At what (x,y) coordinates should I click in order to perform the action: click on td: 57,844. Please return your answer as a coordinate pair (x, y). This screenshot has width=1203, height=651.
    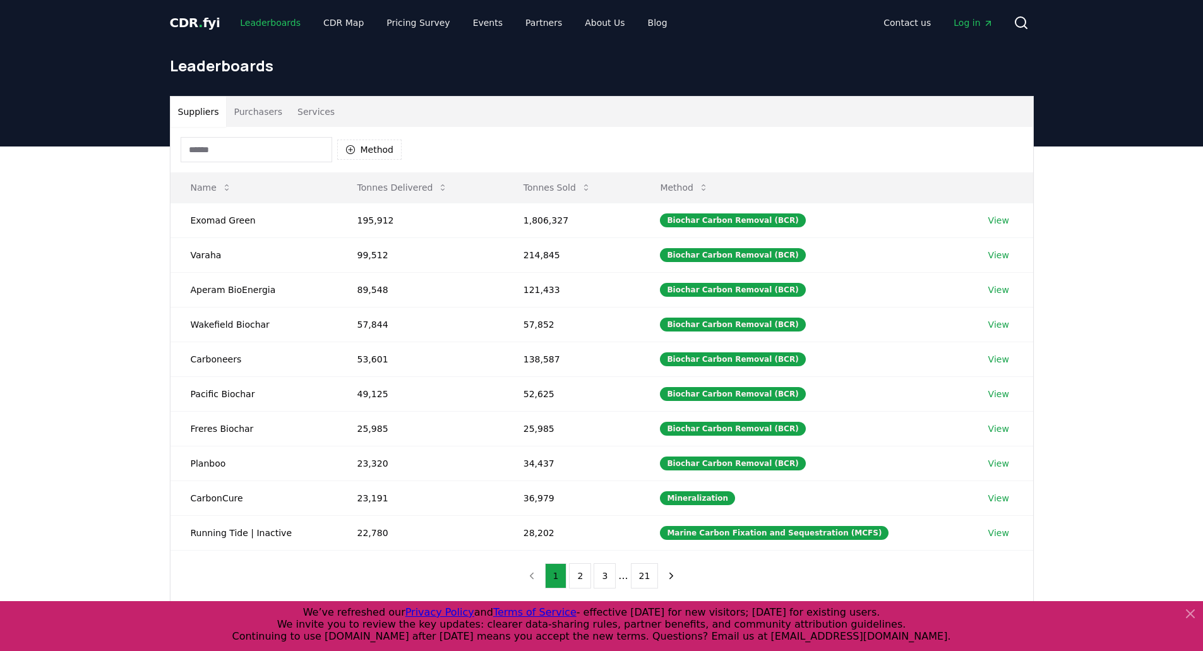
    Looking at the image, I should click on (420, 324).